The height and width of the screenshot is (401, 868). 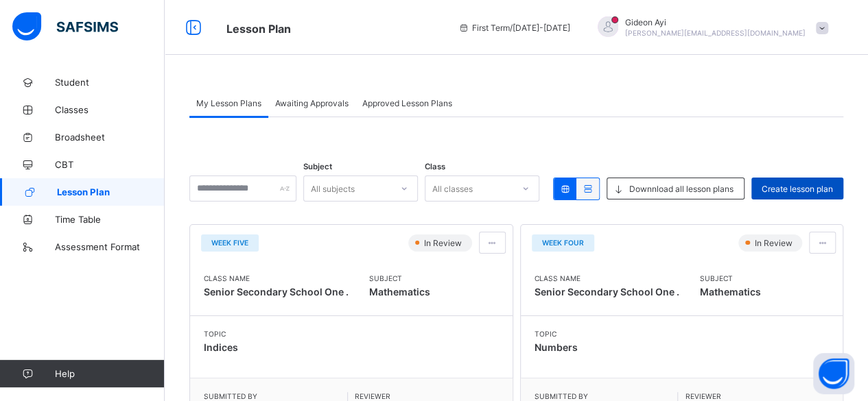 What do you see at coordinates (110, 247) in the screenshot?
I see `span: Assessment Format` at bounding box center [110, 247].